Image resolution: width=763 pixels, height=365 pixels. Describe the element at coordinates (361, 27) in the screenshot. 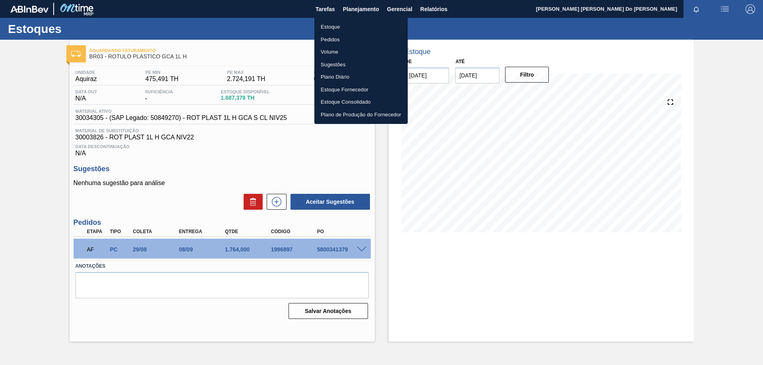

I see `li: Estoque` at that location.